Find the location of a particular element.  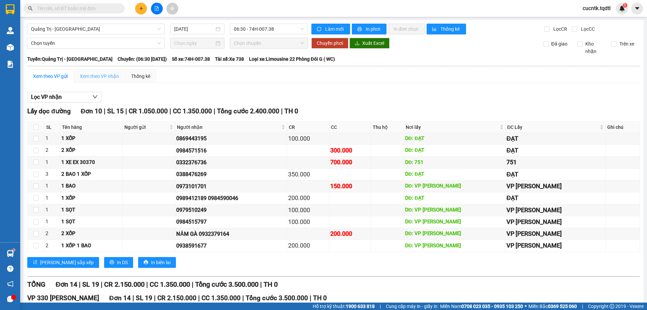

div: 700.000 is located at coordinates (350, 162).